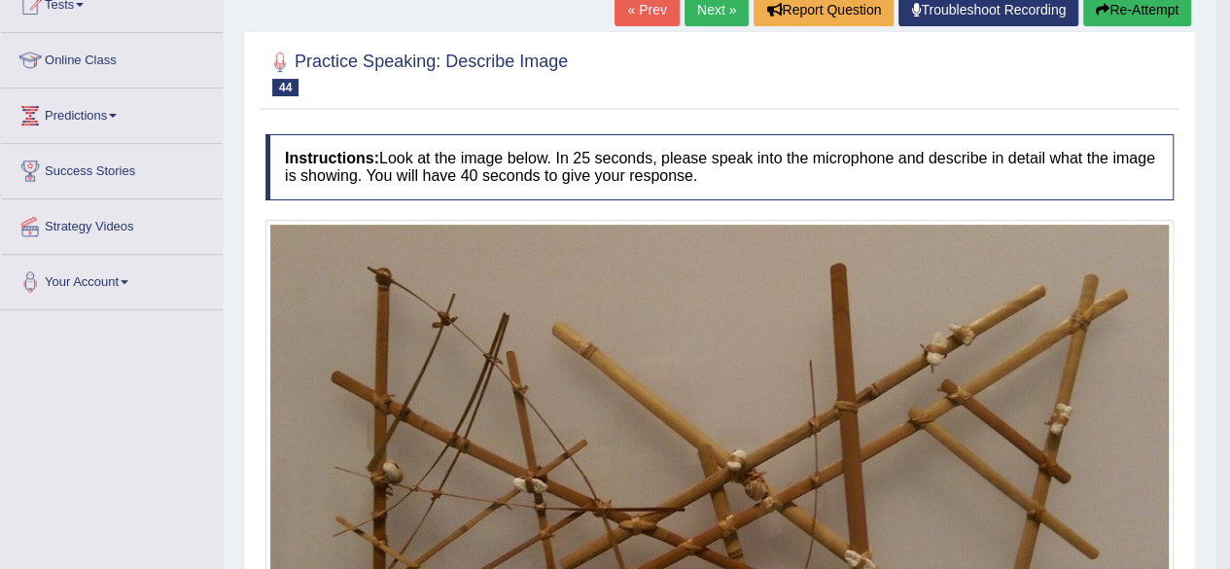 The height and width of the screenshot is (569, 1230). I want to click on b: Instructions:, so click(332, 158).